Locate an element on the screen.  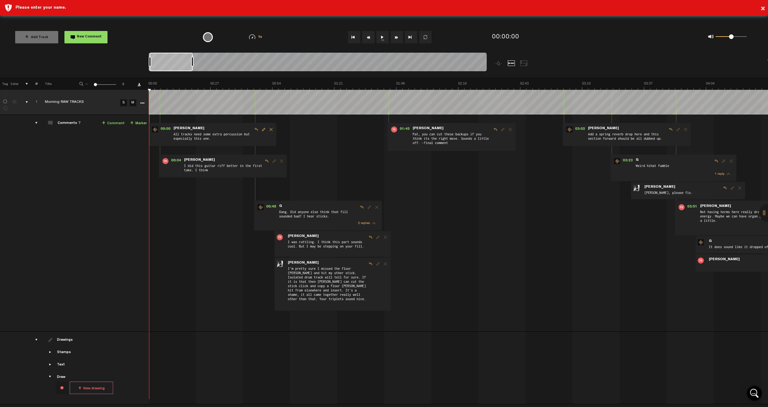
td: drawings is located at coordinates (33, 368).